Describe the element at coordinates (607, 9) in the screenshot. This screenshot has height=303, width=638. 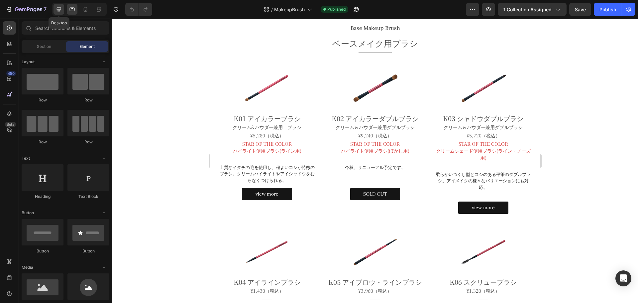
I see `div: Publish` at that location.